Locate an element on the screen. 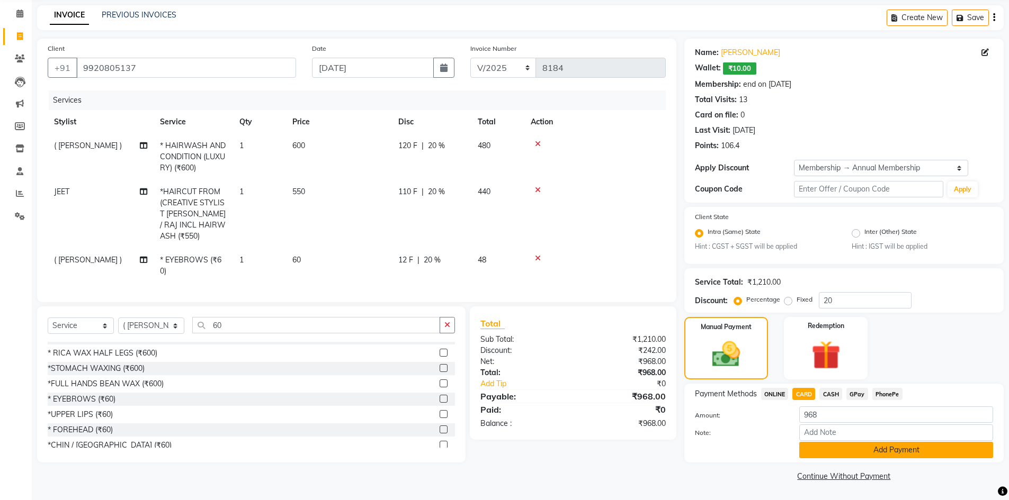 This screenshot has height=500, width=1009. div: * FOREHEAD (₹60) is located at coordinates (80, 430).